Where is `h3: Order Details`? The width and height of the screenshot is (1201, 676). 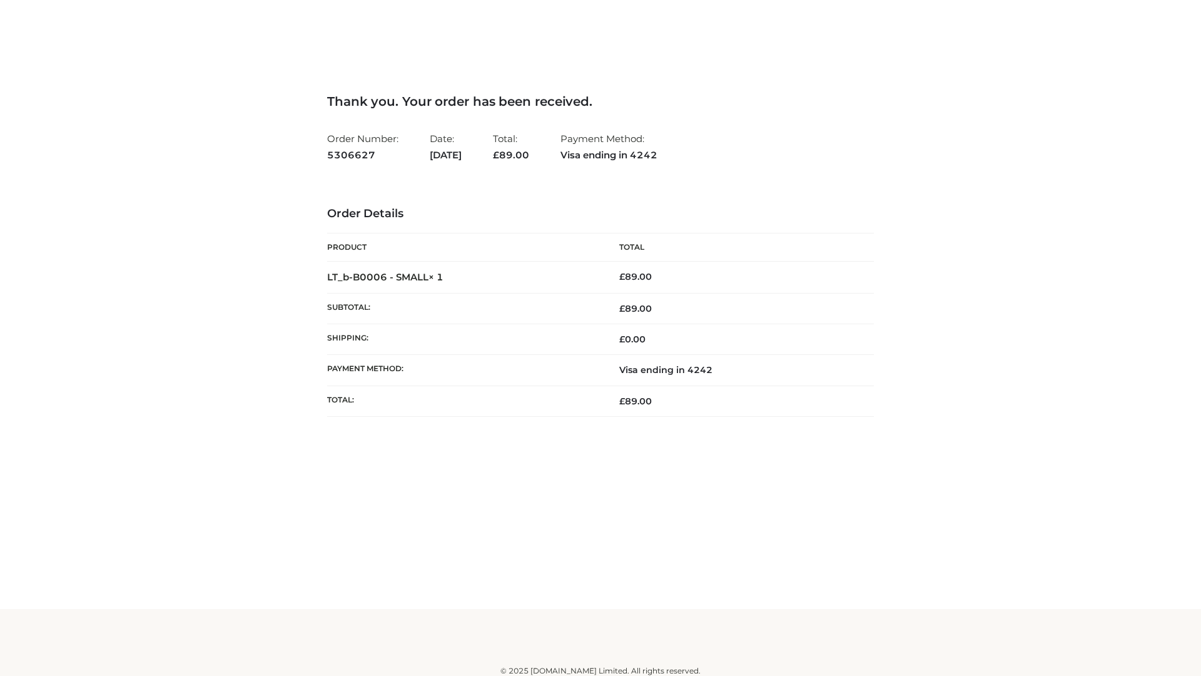 h3: Order Details is located at coordinates (601, 214).